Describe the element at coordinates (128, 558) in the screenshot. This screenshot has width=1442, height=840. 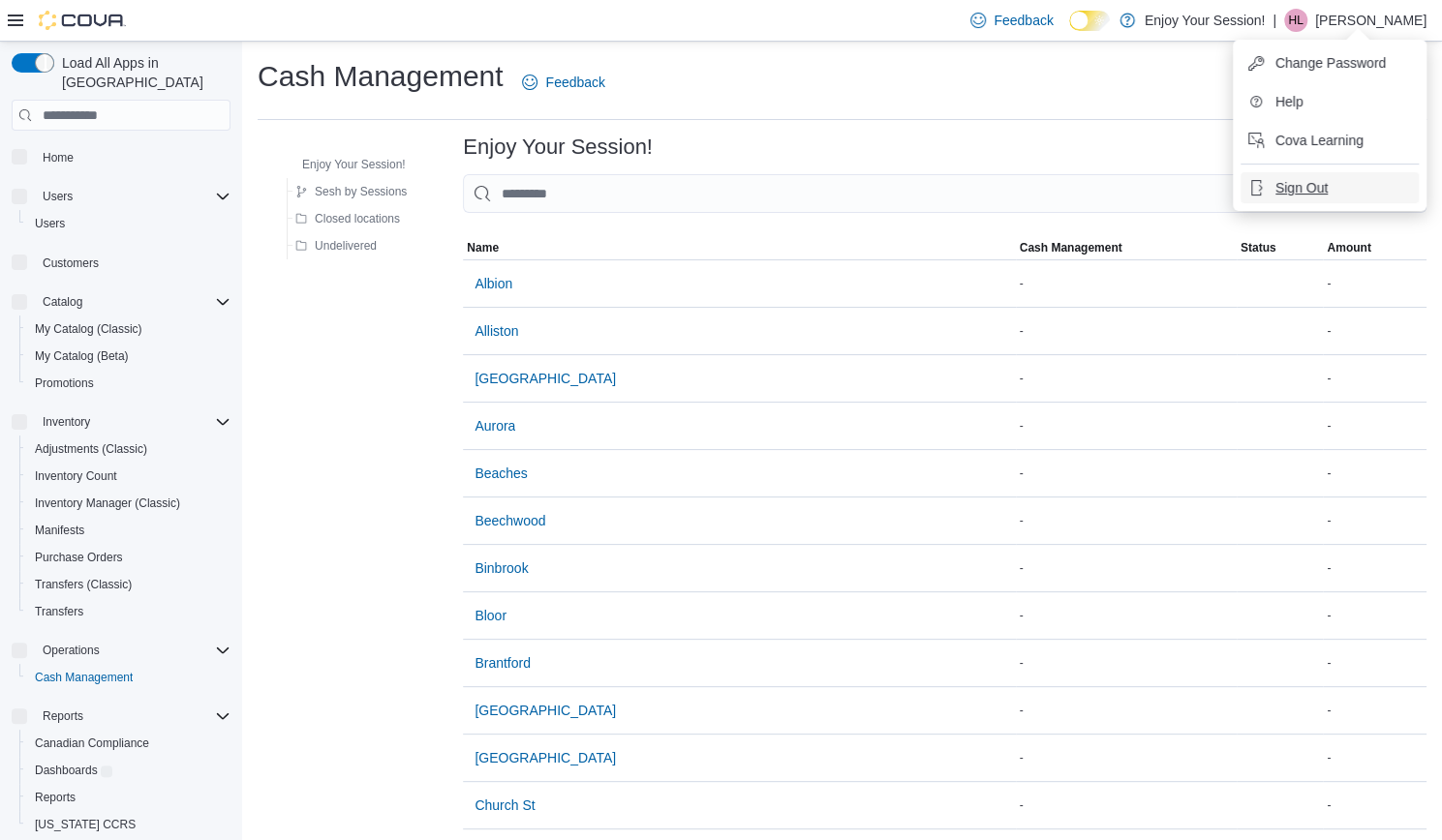
I see `span: Purchase Orders` at that location.